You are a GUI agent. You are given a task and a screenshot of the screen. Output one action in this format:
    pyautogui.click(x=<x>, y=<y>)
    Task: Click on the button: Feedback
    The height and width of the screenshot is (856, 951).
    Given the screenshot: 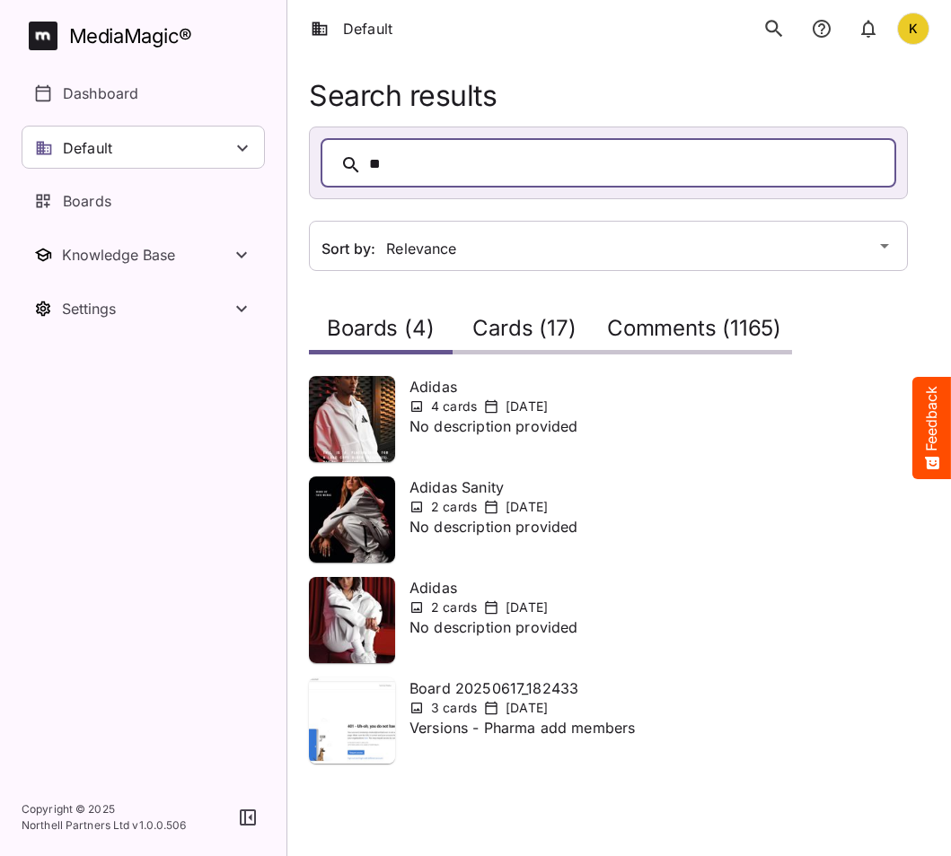 What is the action you would take?
    pyautogui.click(x=931, y=428)
    